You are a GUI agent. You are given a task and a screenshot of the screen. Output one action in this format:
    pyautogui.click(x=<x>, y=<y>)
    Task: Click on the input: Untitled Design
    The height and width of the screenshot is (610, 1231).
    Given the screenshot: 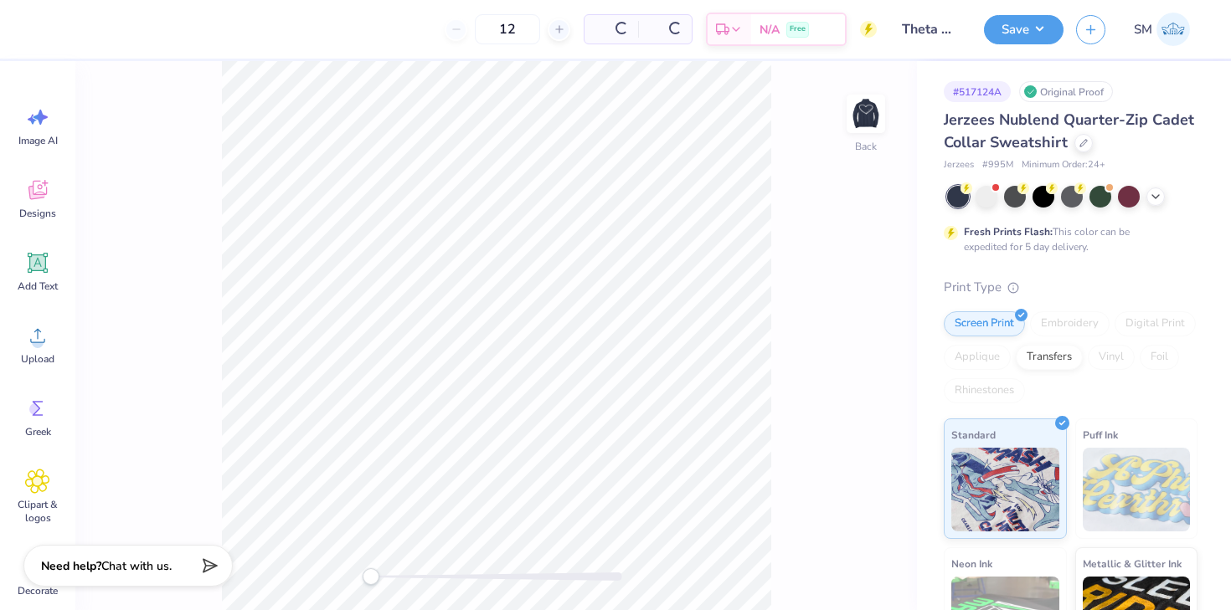 What is the action you would take?
    pyautogui.click(x=930, y=29)
    